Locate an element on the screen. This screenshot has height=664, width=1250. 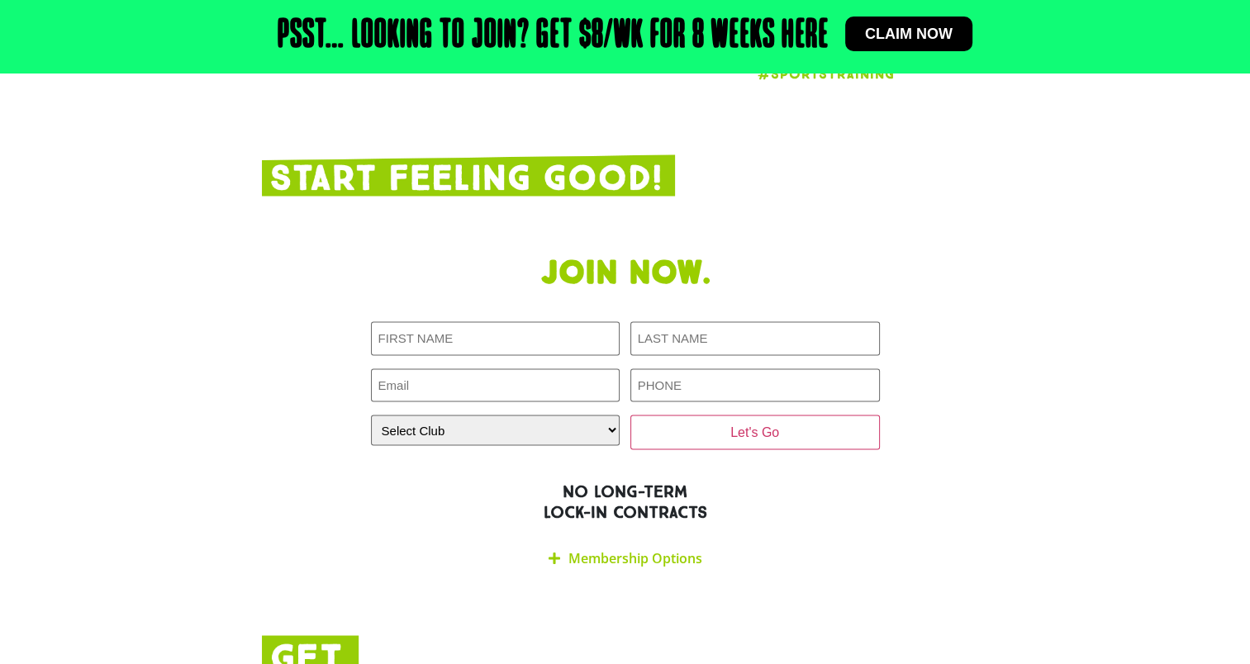
input: FIRST NAME is located at coordinates (496, 338).